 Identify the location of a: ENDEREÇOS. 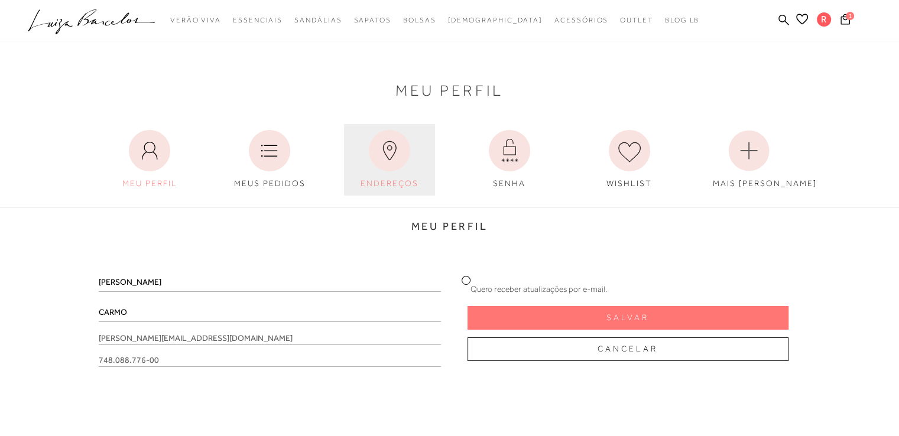
(390, 160).